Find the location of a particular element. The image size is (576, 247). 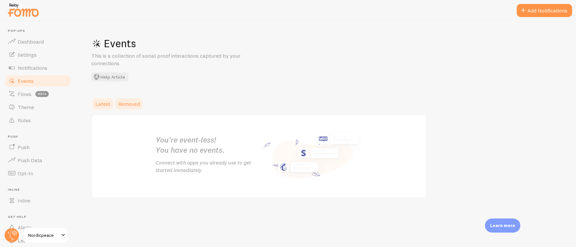

div: Learn more is located at coordinates (502, 225).